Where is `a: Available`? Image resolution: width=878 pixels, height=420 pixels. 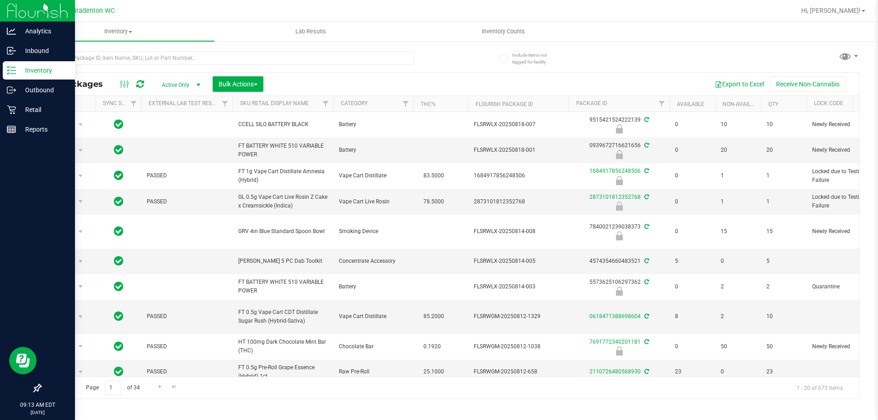
a: Available is located at coordinates (691, 104).